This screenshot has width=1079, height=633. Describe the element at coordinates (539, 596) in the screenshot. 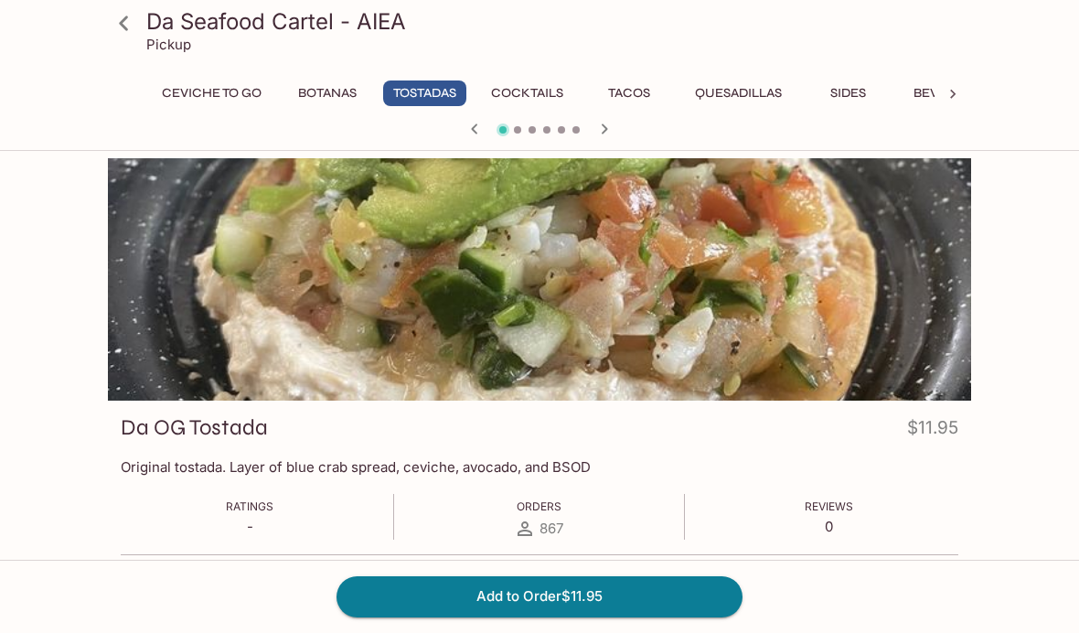

I see `button: Add to Order$11.95` at that location.